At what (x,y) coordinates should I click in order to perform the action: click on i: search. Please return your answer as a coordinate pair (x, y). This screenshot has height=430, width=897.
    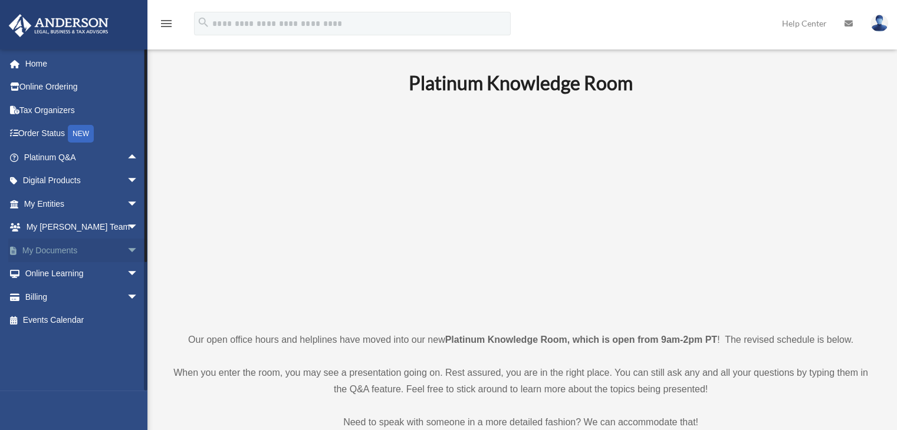
    Looking at the image, I should click on (203, 22).